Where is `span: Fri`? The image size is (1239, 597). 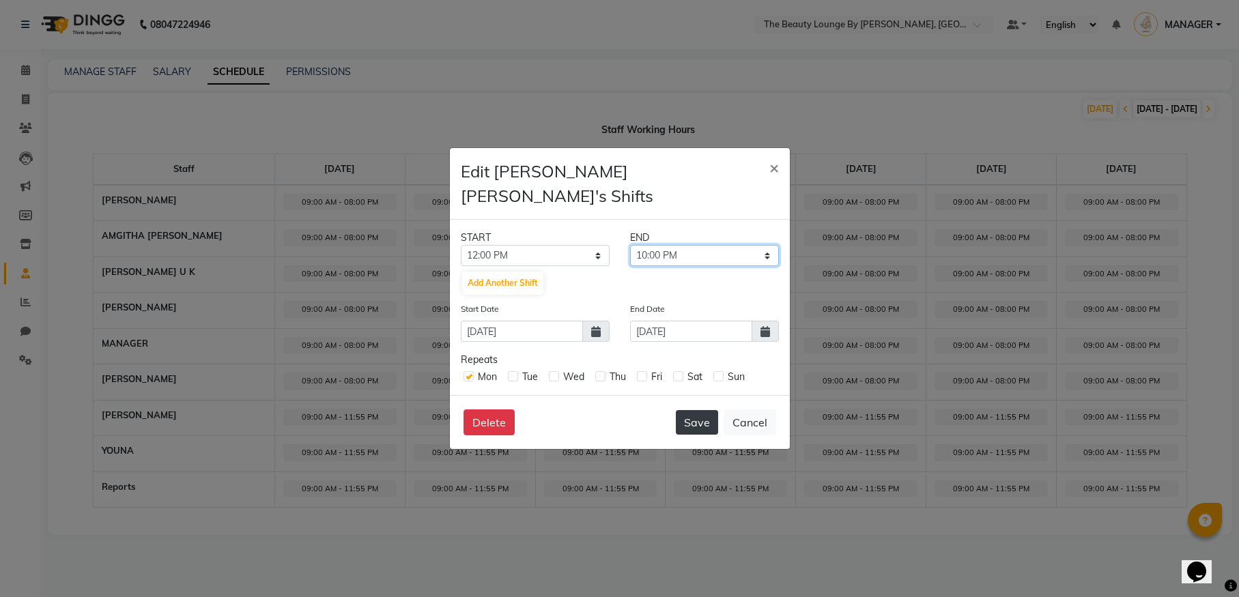 span: Fri is located at coordinates (657, 377).